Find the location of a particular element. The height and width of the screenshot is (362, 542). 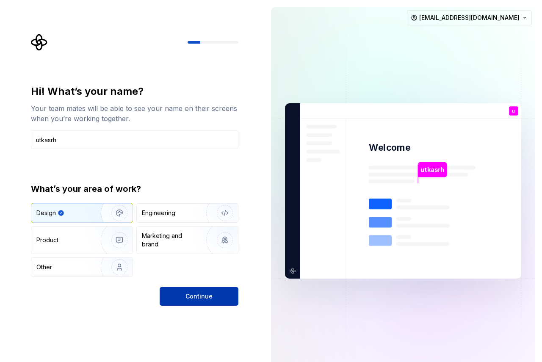

p: Welcome is located at coordinates (390, 147).